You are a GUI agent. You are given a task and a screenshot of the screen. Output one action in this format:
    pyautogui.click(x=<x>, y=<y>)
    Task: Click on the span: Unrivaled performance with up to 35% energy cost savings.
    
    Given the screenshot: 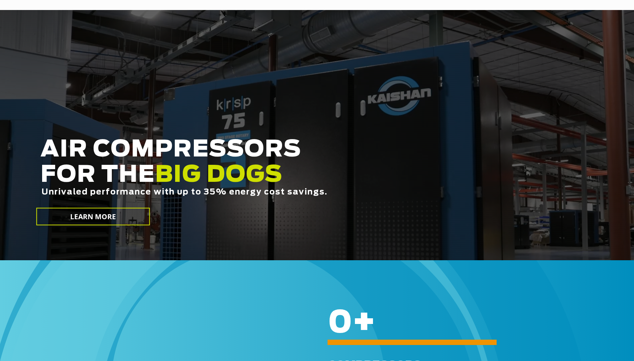 What is the action you would take?
    pyautogui.click(x=184, y=192)
    